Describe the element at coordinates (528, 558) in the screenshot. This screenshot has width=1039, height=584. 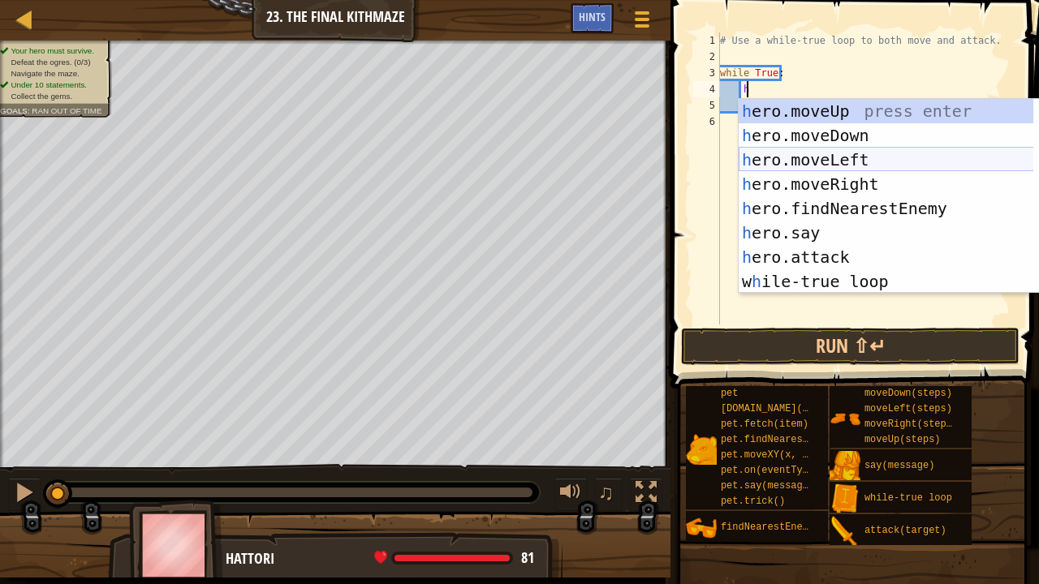
I see `span: 81` at that location.